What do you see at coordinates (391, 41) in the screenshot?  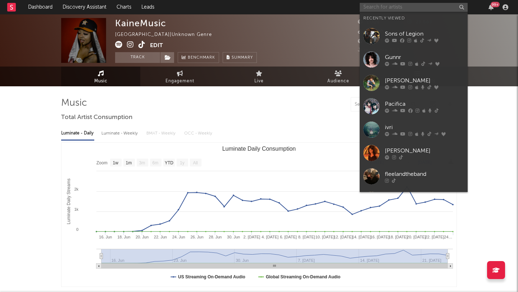 I see `span: 4,446 Monthly Listeners` at bounding box center [391, 41].